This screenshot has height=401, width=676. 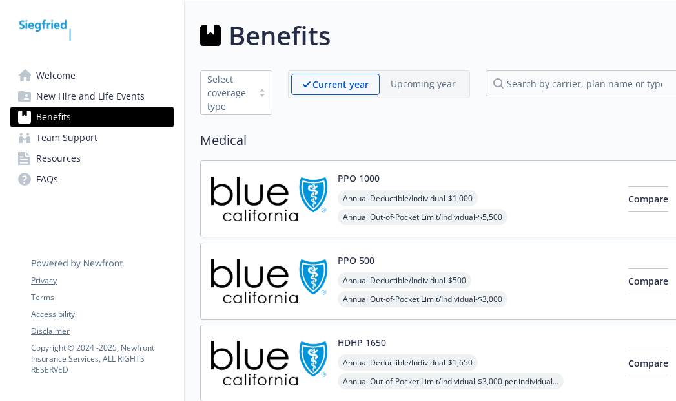 What do you see at coordinates (362, 342) in the screenshot?
I see `button: HDHP 1650` at bounding box center [362, 342].